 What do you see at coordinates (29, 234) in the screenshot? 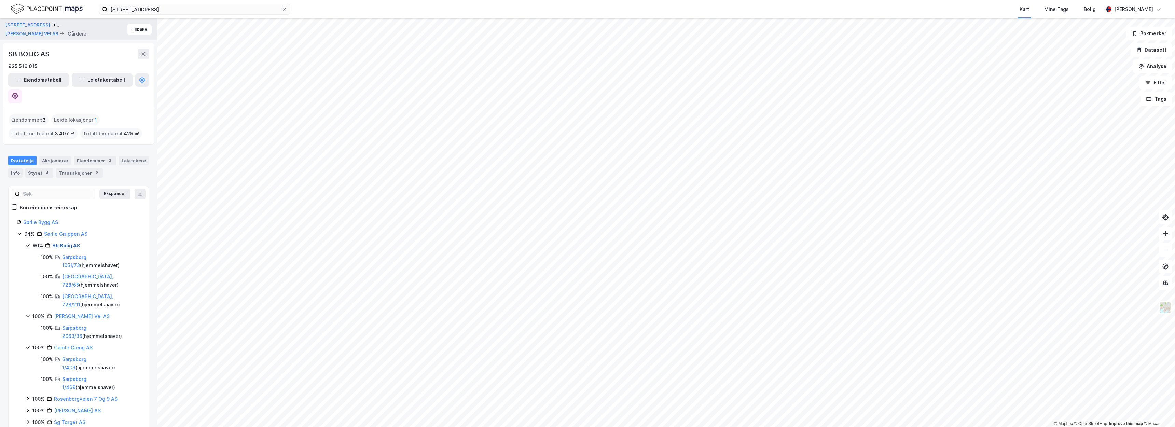
I see `div: 94%` at bounding box center [29, 234].